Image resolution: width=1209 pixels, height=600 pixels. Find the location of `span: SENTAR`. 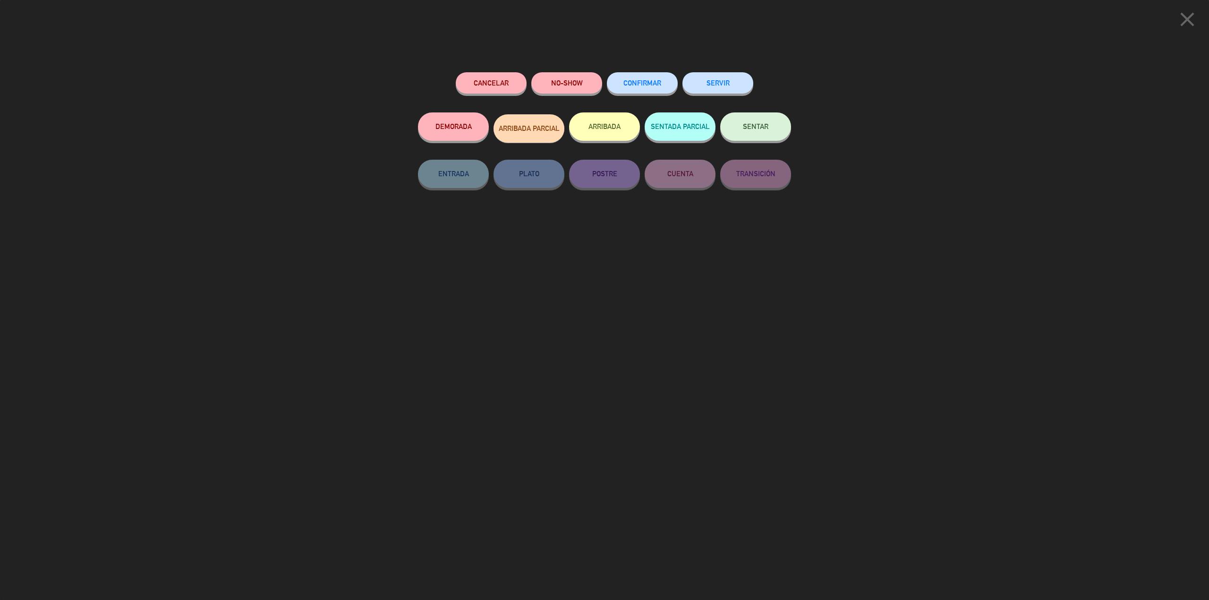

span: SENTAR is located at coordinates (755, 126).